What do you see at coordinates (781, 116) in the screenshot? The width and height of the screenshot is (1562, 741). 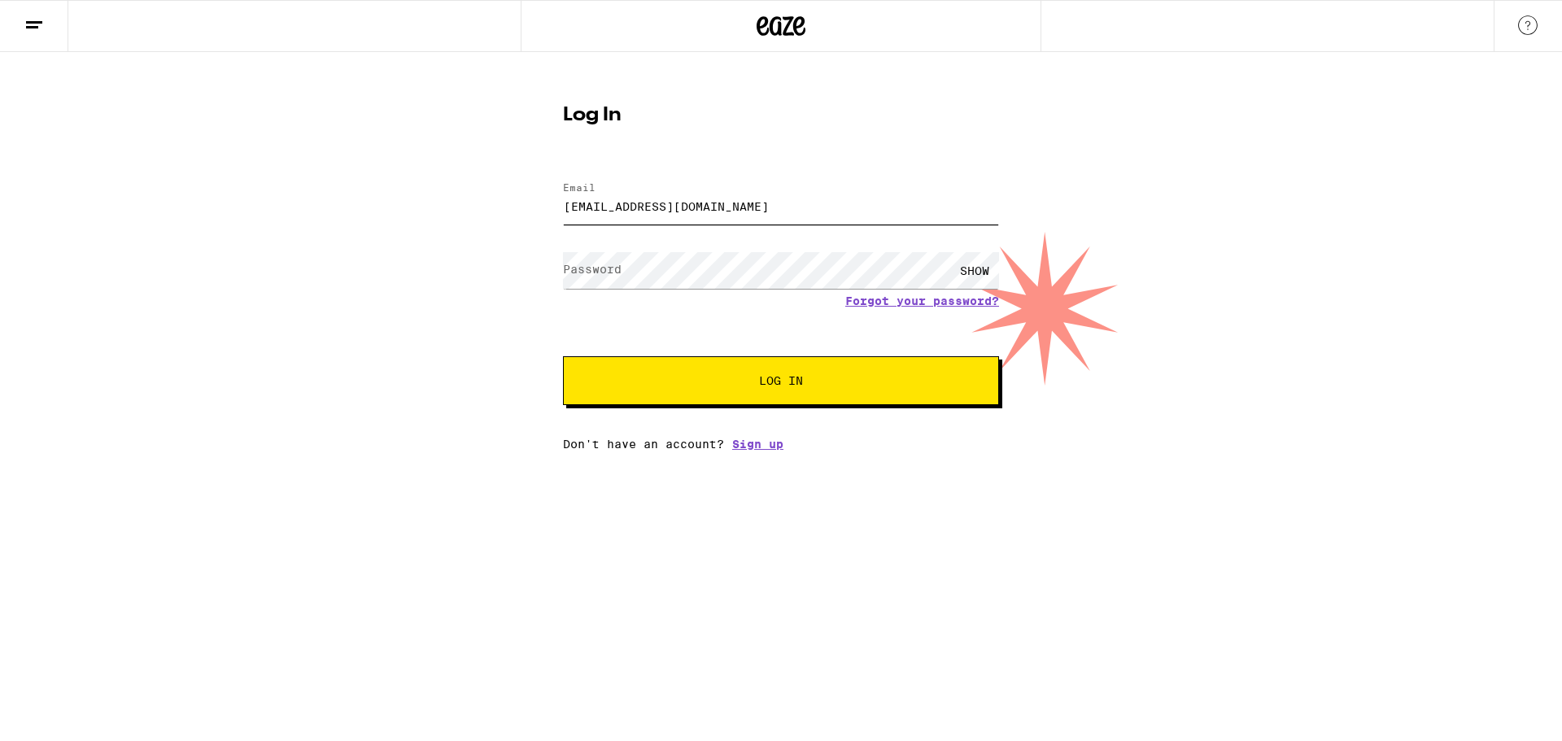 I see `h1: Log In` at bounding box center [781, 116].